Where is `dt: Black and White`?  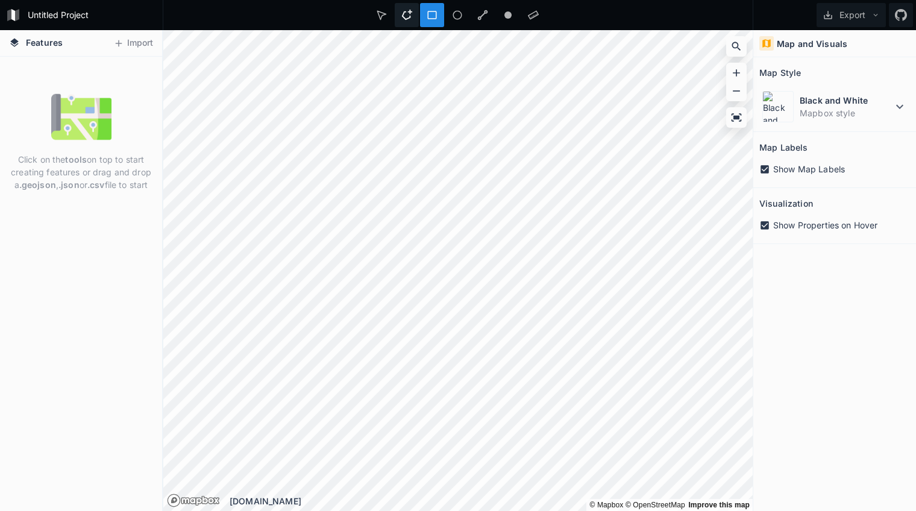 dt: Black and White is located at coordinates (846, 100).